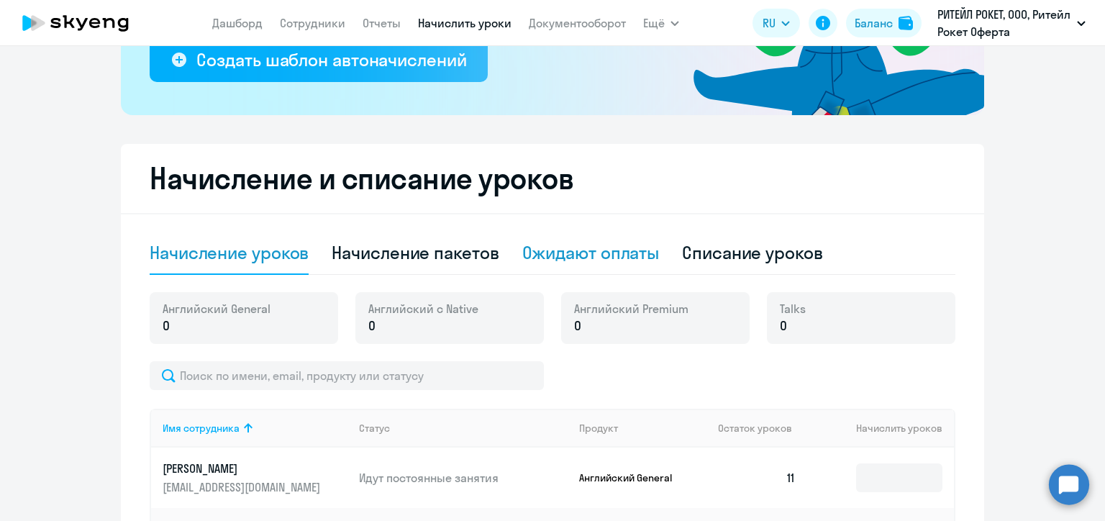  I want to click on span: Английский General, so click(217, 309).